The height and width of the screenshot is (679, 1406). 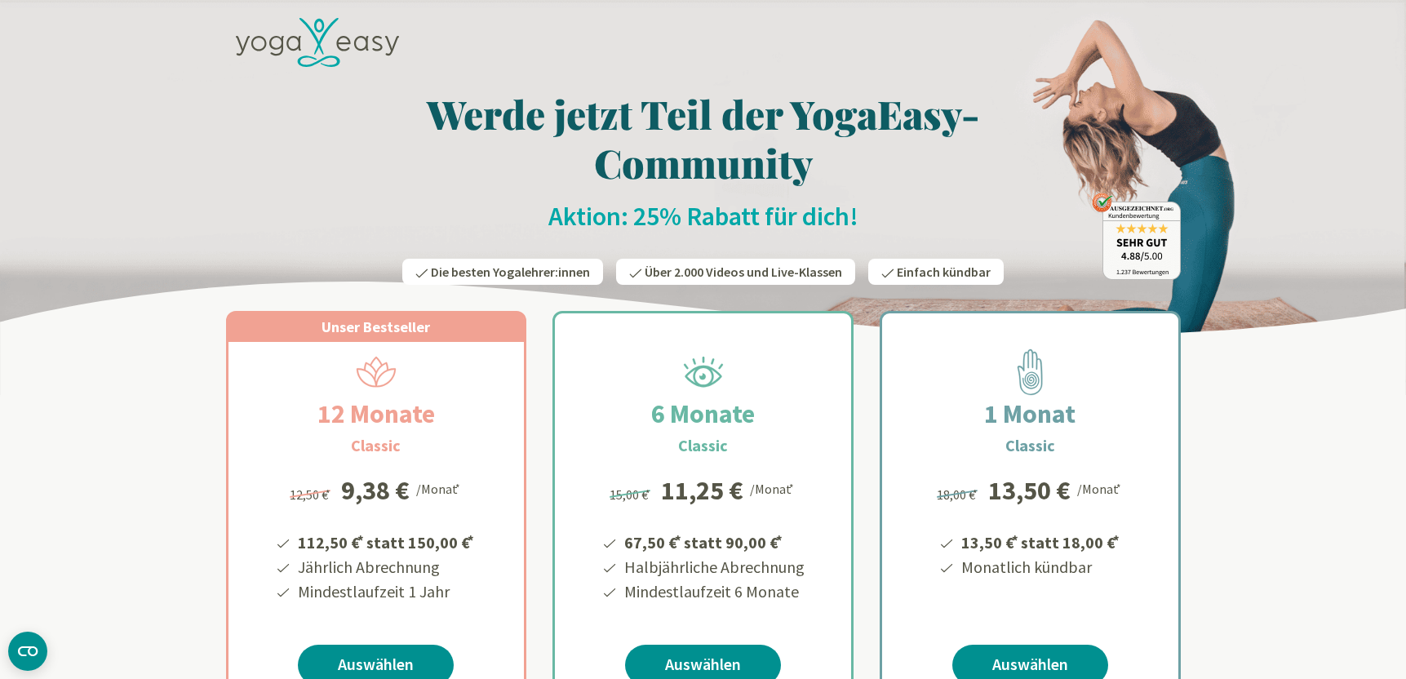 I want to click on span: 15,00 €, so click(x=631, y=494).